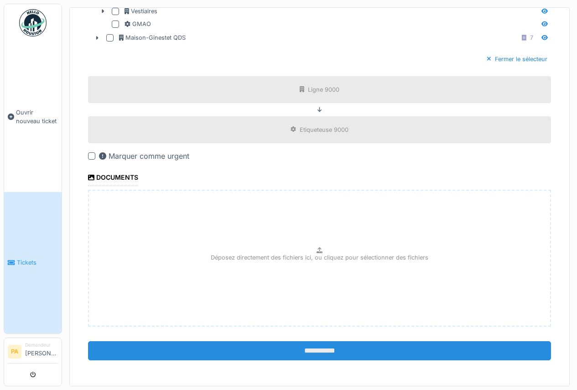 This screenshot has width=577, height=390. What do you see at coordinates (15, 352) in the screenshot?
I see `li: PA` at bounding box center [15, 352].